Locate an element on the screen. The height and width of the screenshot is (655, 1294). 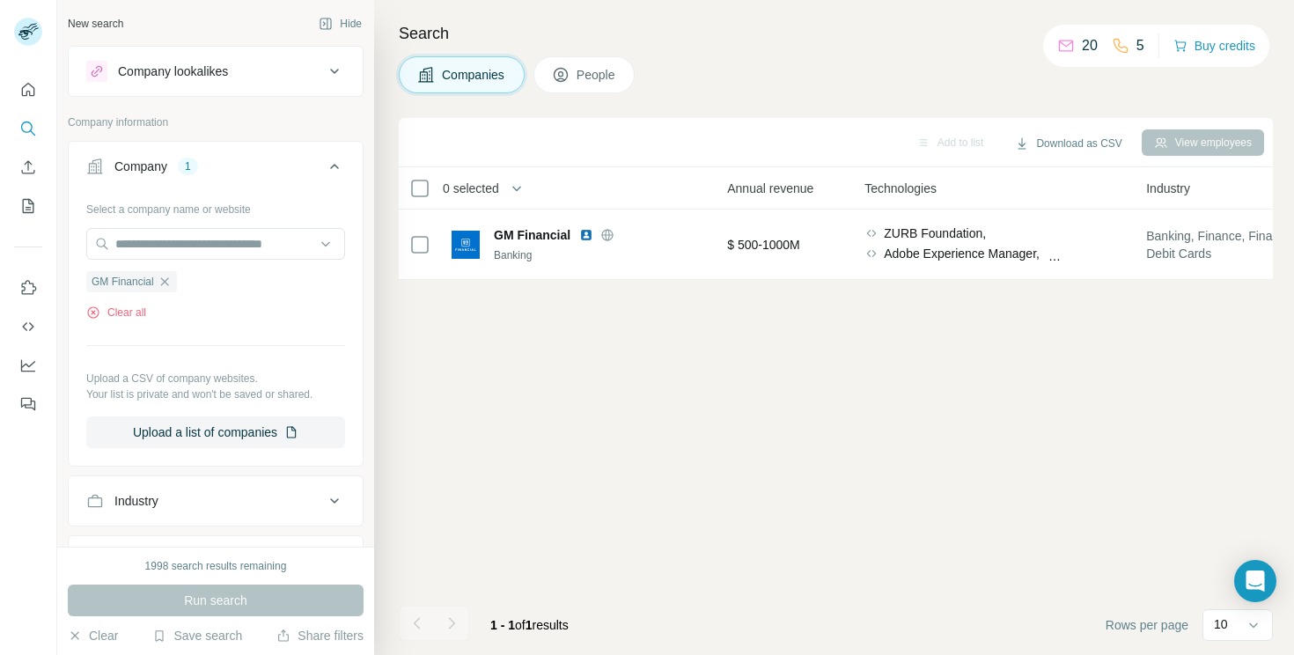
button: Search is located at coordinates (28, 128).